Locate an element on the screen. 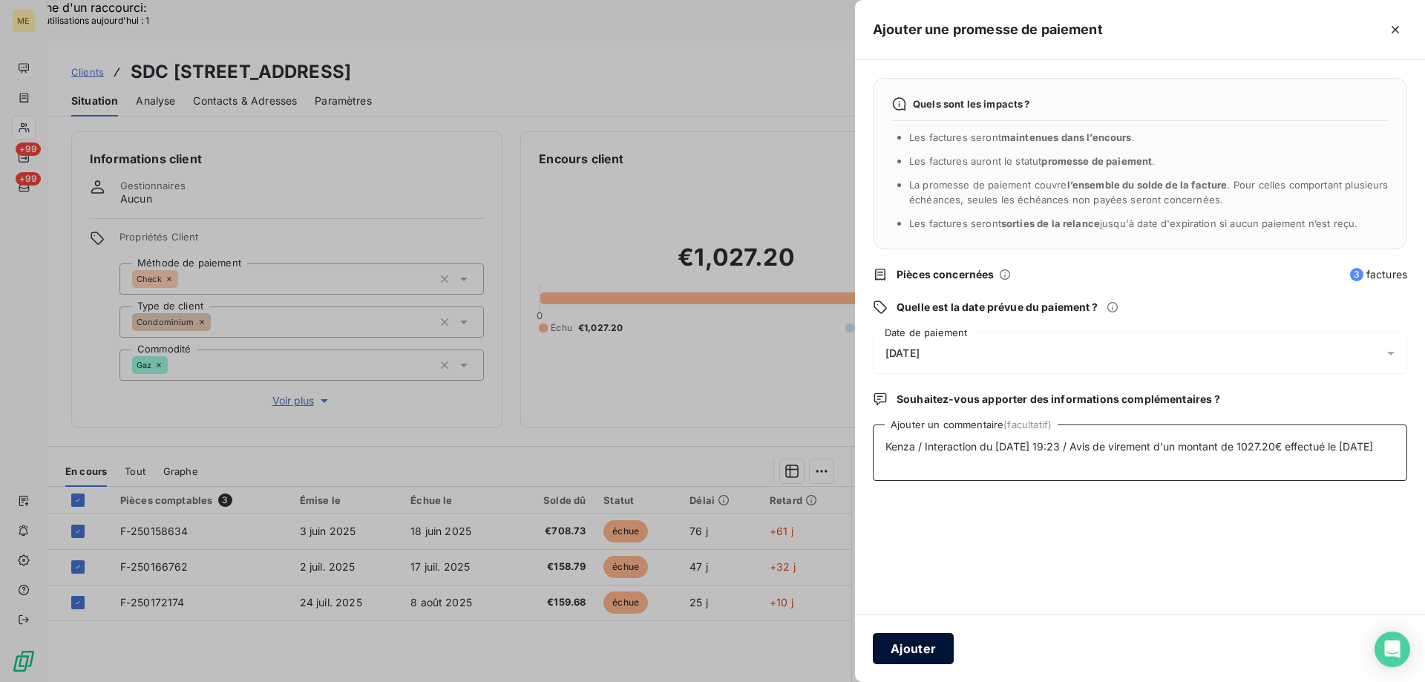 The image size is (1425, 682). span: factures is located at coordinates (1378, 275).